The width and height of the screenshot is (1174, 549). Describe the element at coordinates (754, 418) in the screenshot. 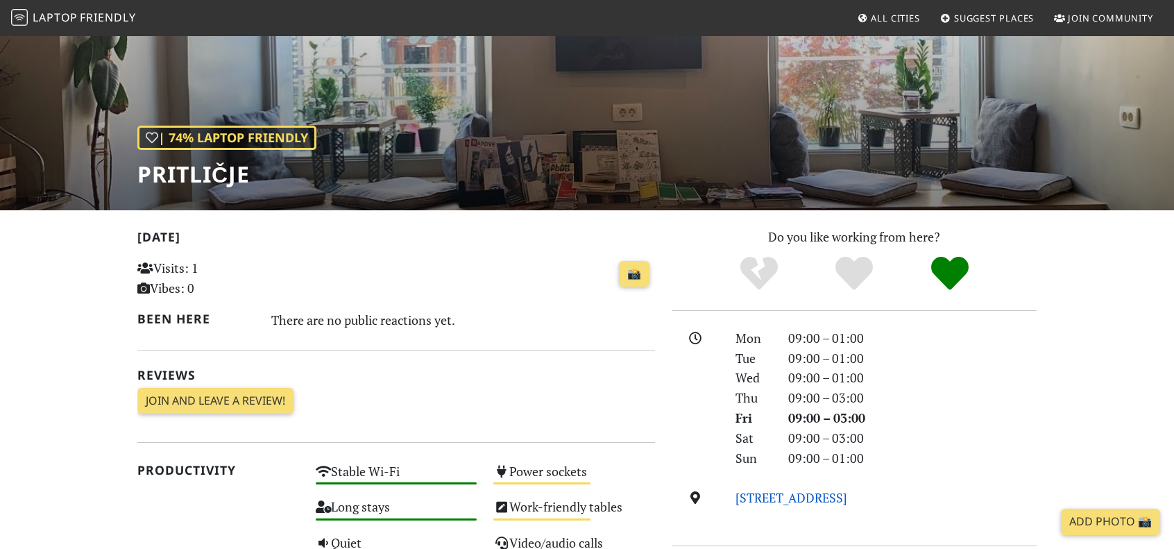

I see `div: Fri` at that location.